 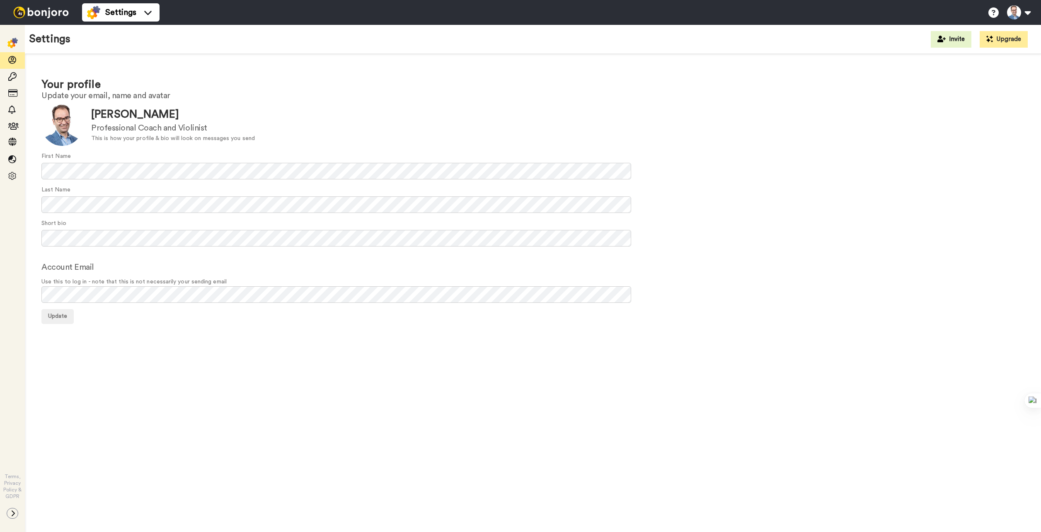 What do you see at coordinates (68, 267) in the screenshot?
I see `label: Account Email` at bounding box center [68, 267].